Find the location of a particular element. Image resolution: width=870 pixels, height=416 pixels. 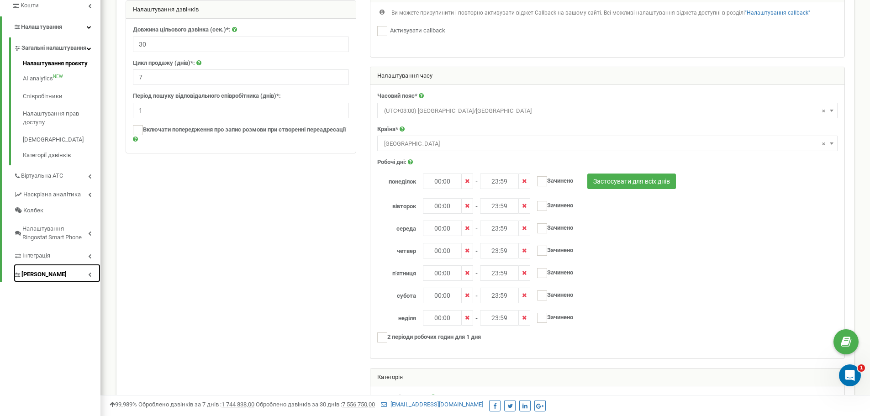

div: Налаштування часу is located at coordinates (608, 76).